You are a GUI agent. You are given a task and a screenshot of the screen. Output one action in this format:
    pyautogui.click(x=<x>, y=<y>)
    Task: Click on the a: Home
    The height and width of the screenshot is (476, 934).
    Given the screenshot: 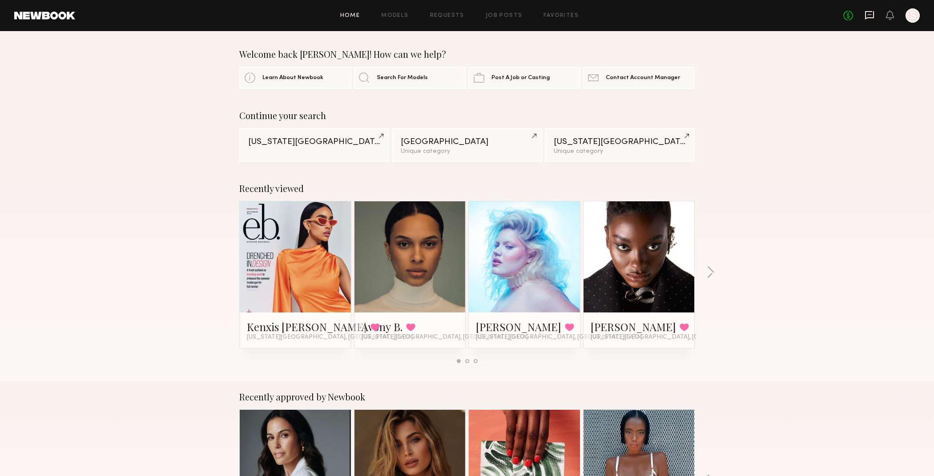 What is the action you would take?
    pyautogui.click(x=350, y=16)
    